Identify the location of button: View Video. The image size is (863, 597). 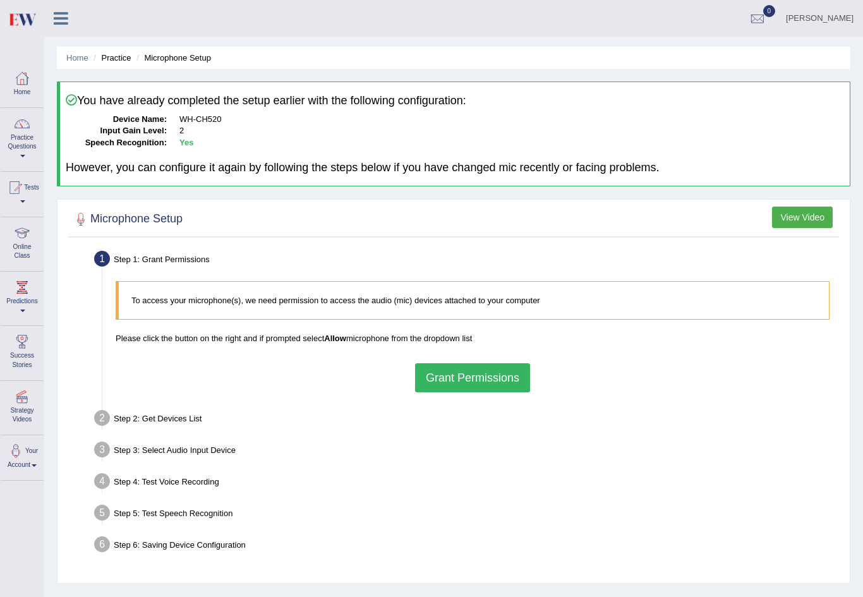
(802, 217).